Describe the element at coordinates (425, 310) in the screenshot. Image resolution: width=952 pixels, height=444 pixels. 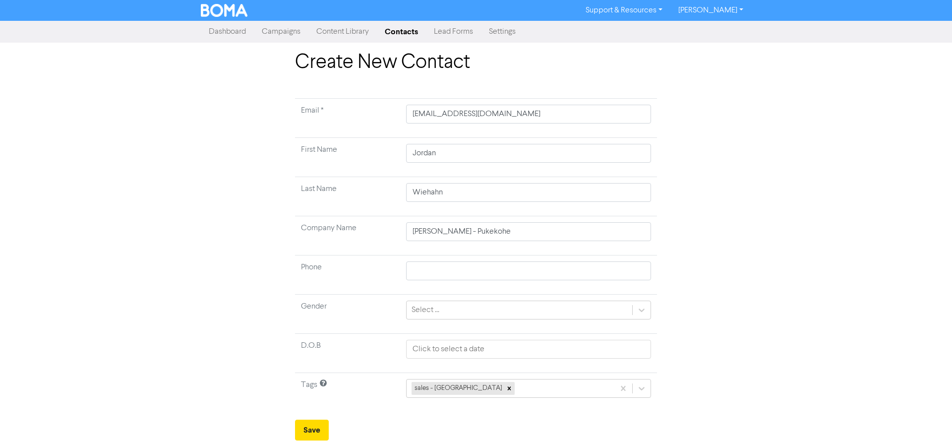
I see `div: Select ...` at that location.